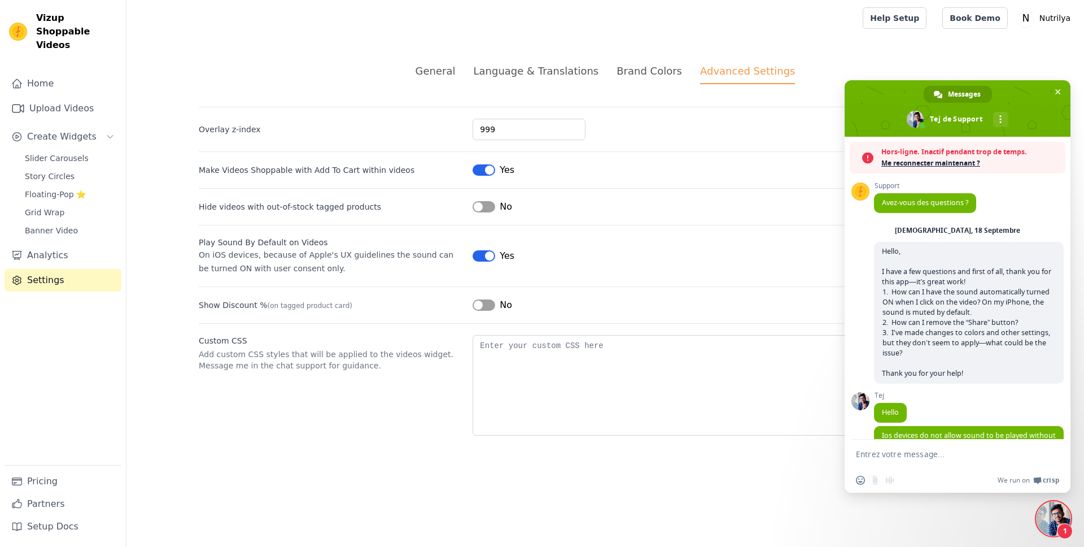 This screenshot has height=547, width=1084. Describe the element at coordinates (969, 302) in the screenshot. I see `span: How can I have the sound automatically turned ON when I click on the video? On my iPhone, the sou...` at that location.